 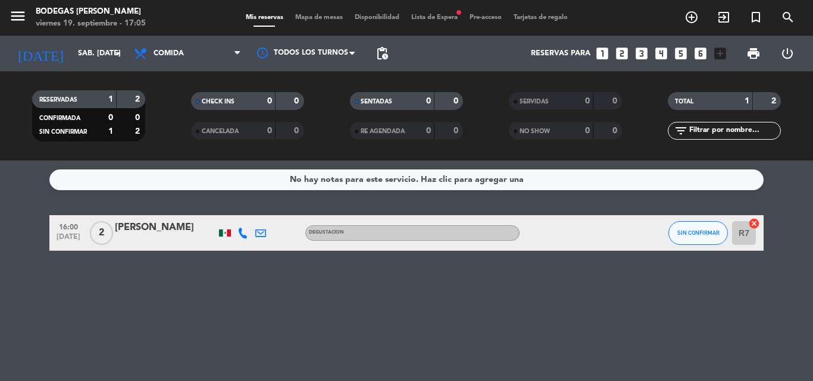 What do you see at coordinates (700, 54) in the screenshot?
I see `i: looks_6` at bounding box center [700, 54].